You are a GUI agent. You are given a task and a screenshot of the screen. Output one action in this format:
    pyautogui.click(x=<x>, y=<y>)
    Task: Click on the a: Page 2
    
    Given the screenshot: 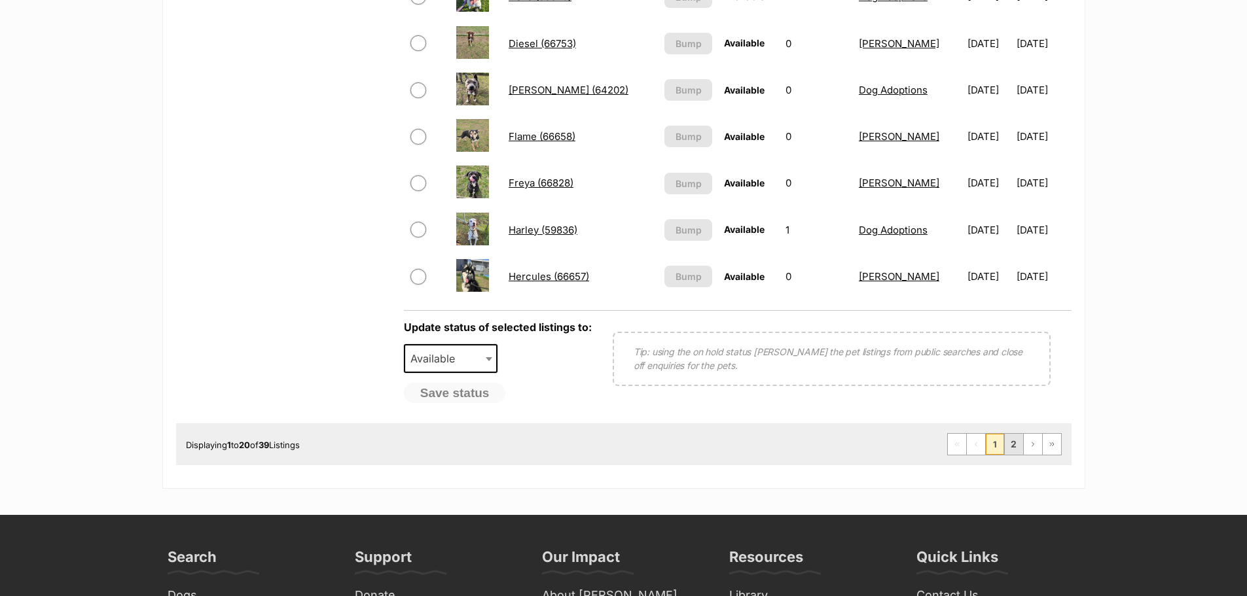 What is the action you would take?
    pyautogui.click(x=1014, y=445)
    